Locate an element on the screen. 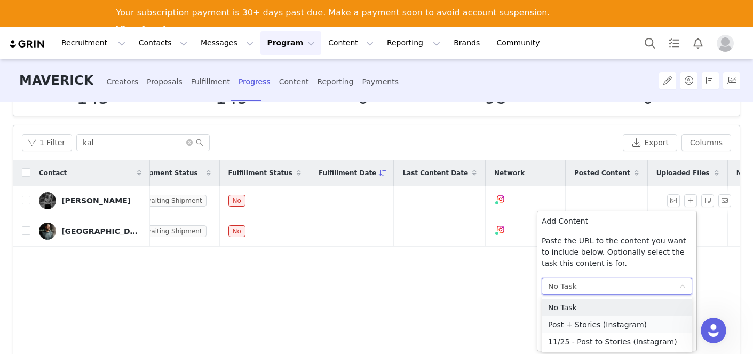 The image size is (753, 354). div: Creators is located at coordinates (122, 82).